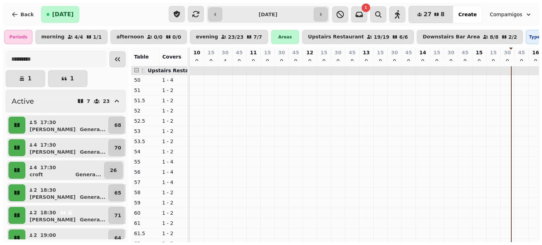 The image size is (542, 245). Describe the element at coordinates (130, 37) in the screenshot. I see `p: afternoon` at that location.